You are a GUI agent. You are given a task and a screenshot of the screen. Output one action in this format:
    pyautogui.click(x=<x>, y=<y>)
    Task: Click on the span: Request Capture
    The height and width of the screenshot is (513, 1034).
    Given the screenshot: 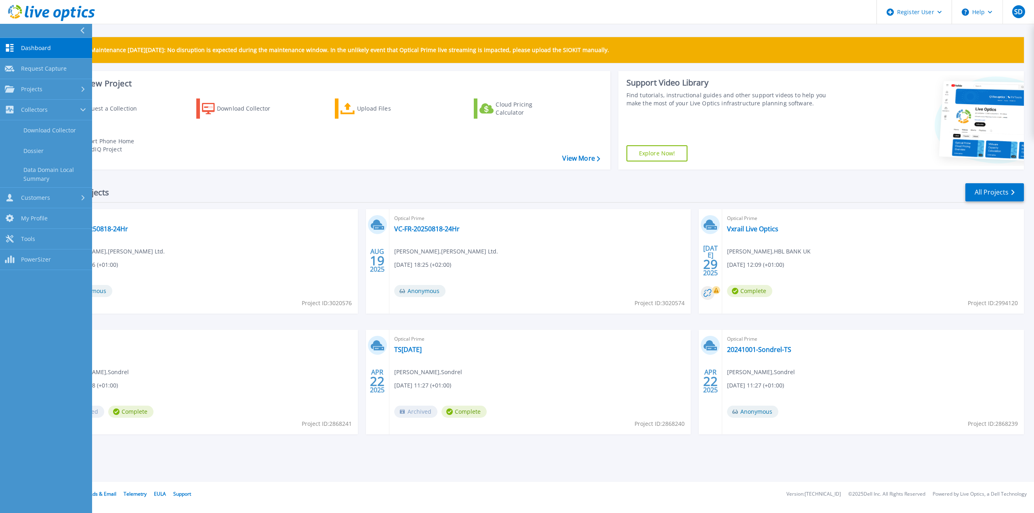 What is the action you would take?
    pyautogui.click(x=44, y=69)
    